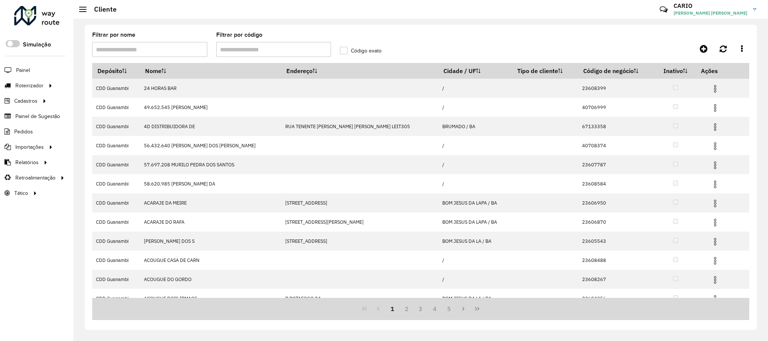 The height and width of the screenshot is (341, 768). What do you see at coordinates (617, 88) in the screenshot?
I see `td: 23608399` at bounding box center [617, 88].